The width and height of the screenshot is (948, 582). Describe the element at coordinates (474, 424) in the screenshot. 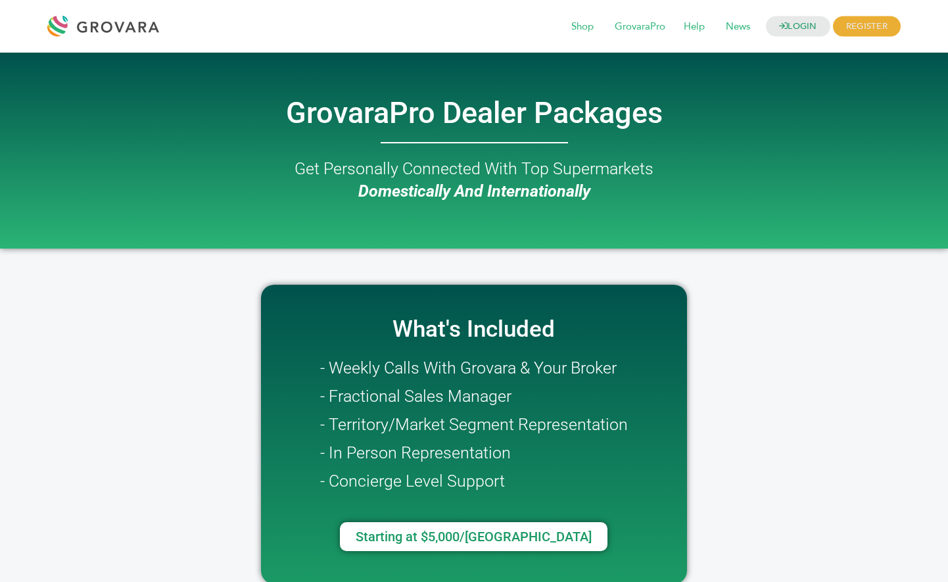

I see `h2: - Weekly Calls With Grovara & Your Broker - Fractional Sales Manager - Territory/Market Segment R...` at that location.